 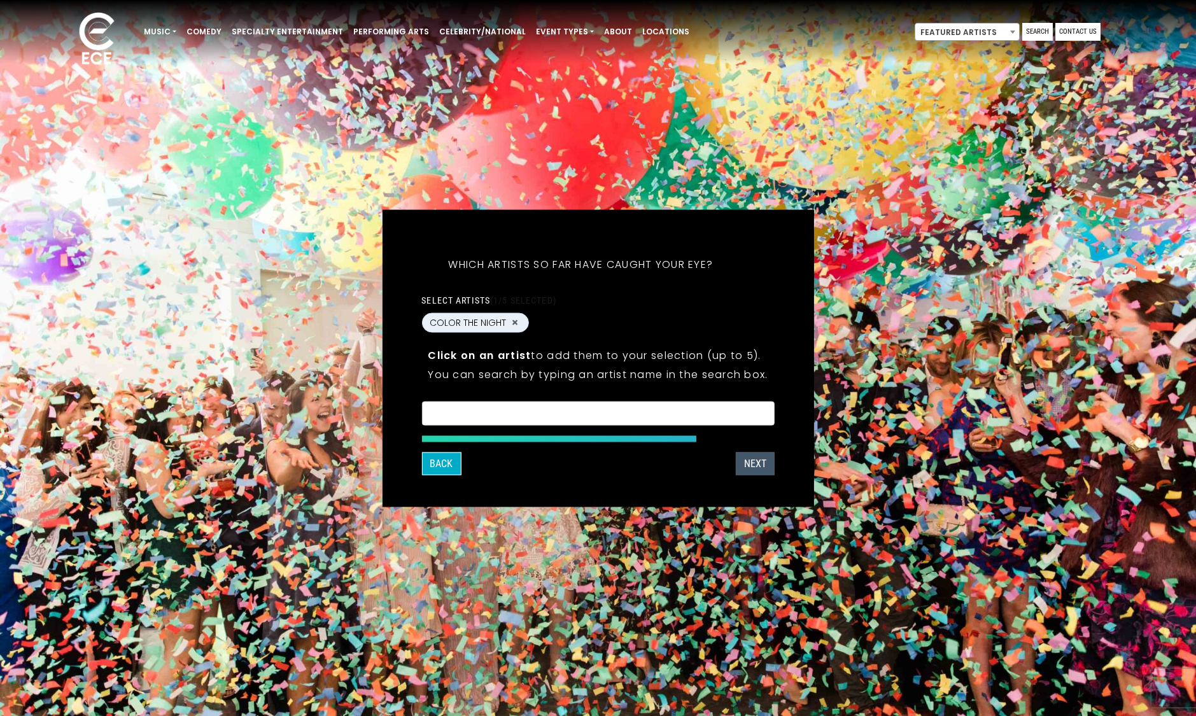 I want to click on h5: Which artists so far have caught your eye?, so click(x=580, y=264).